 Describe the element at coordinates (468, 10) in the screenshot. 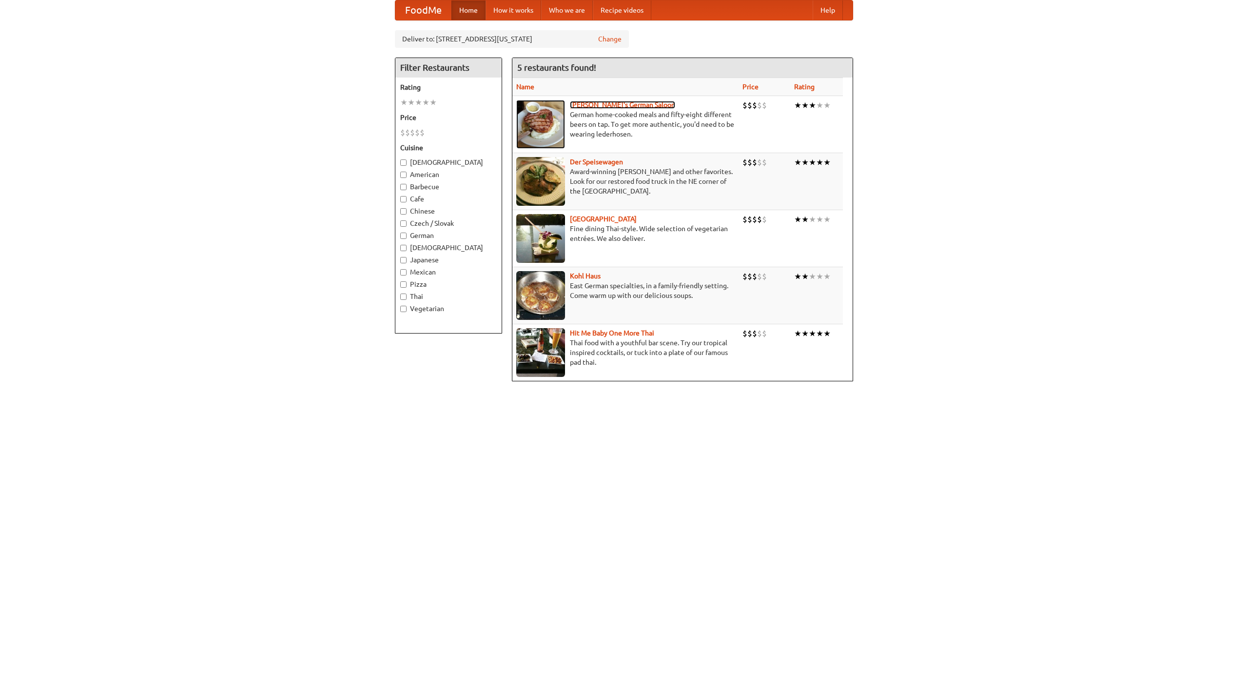

I see `a: Home` at that location.